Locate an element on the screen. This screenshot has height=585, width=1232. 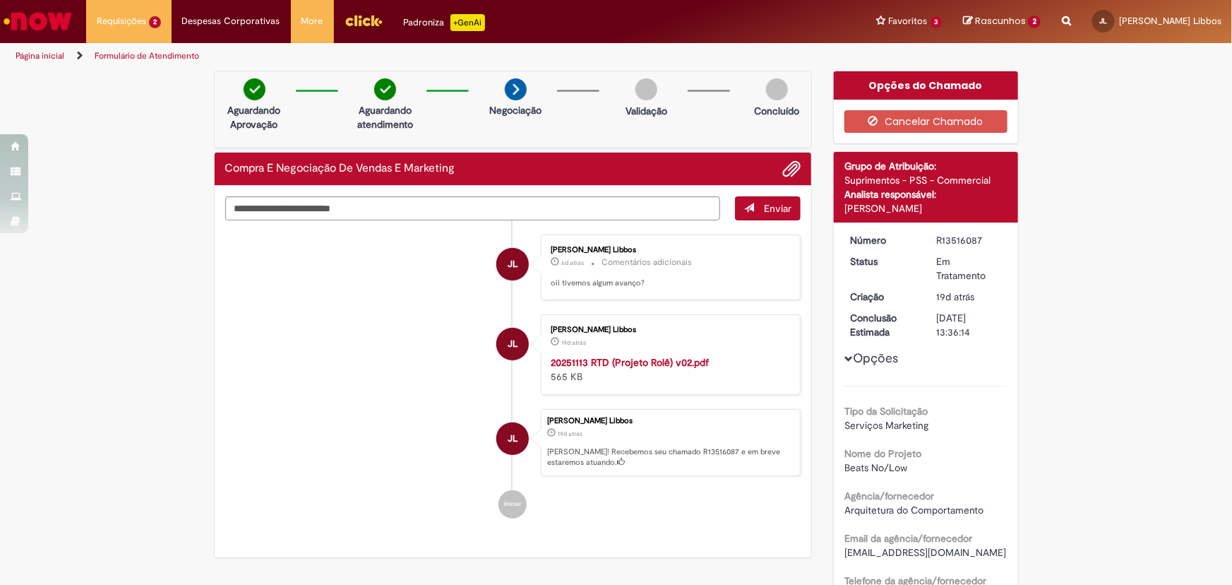
a: 20251113 RTD (Projeto Rolê) v02.pdf is located at coordinates (630, 362).